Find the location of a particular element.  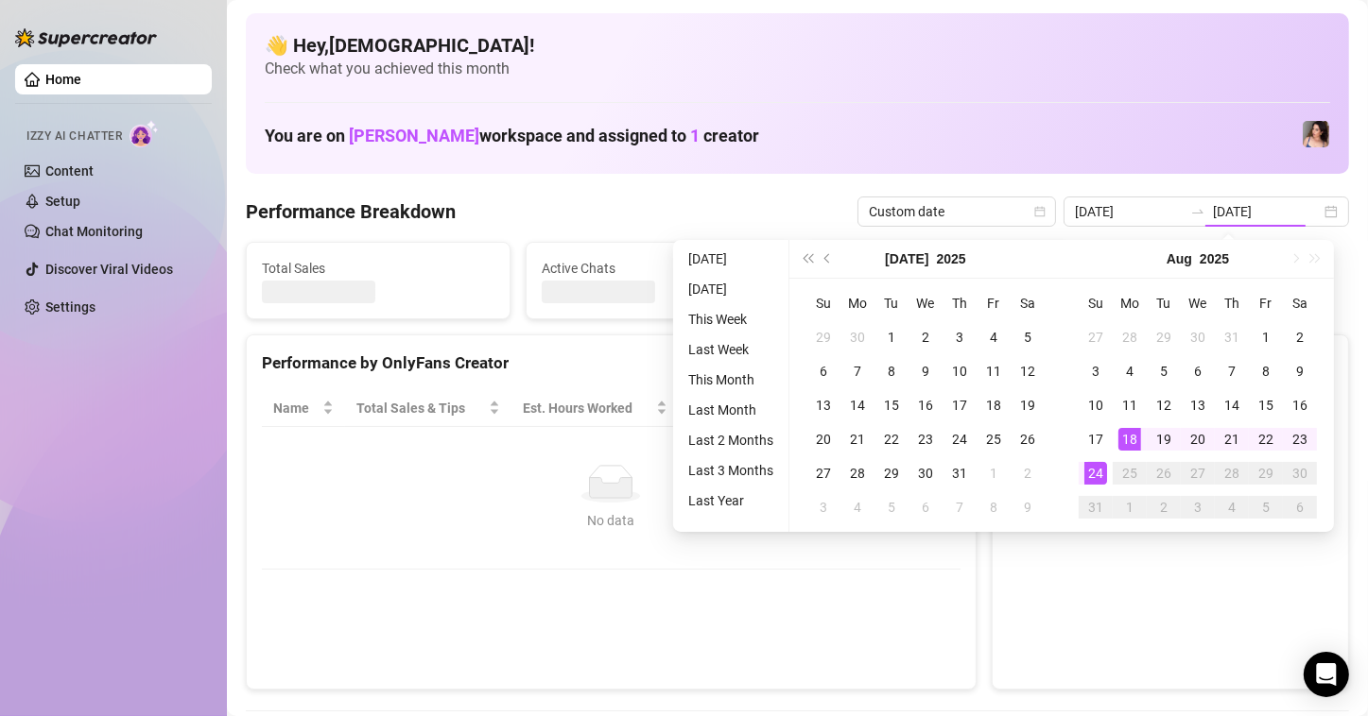

div: Sales by OnlyFans Creator is located at coordinates (1170, 363).